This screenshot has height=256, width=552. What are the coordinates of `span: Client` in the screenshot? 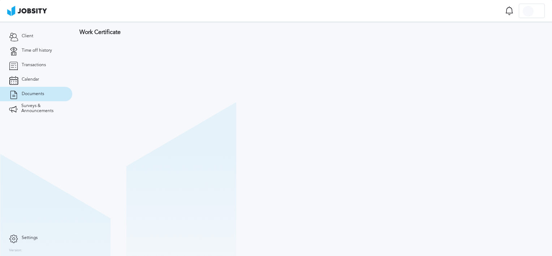 It's located at (27, 36).